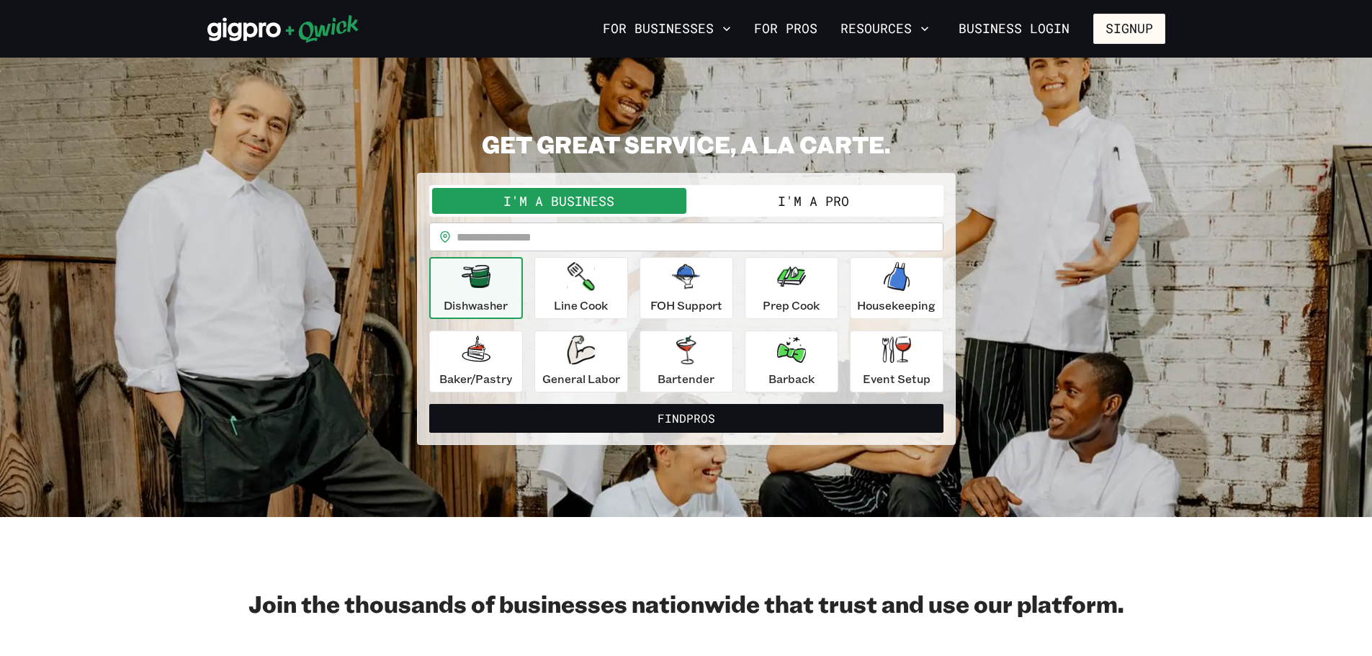  I want to click on button: Resources, so click(885, 29).